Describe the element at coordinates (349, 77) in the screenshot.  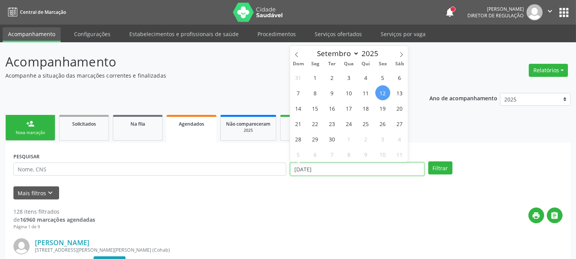
I see `span: Setembro 3, 2025` at that location.